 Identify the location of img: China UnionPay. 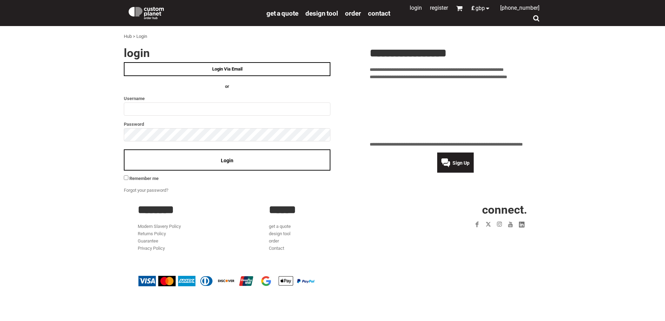
(246, 281).